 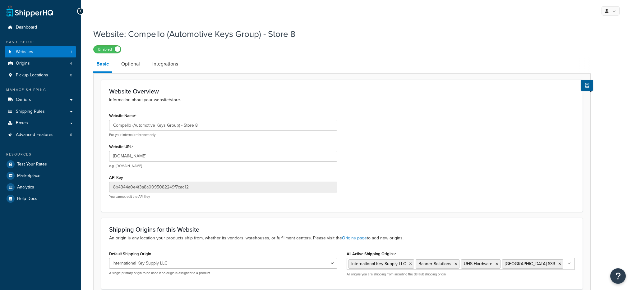 I want to click on p: You cannot edit the API Key, so click(x=223, y=197).